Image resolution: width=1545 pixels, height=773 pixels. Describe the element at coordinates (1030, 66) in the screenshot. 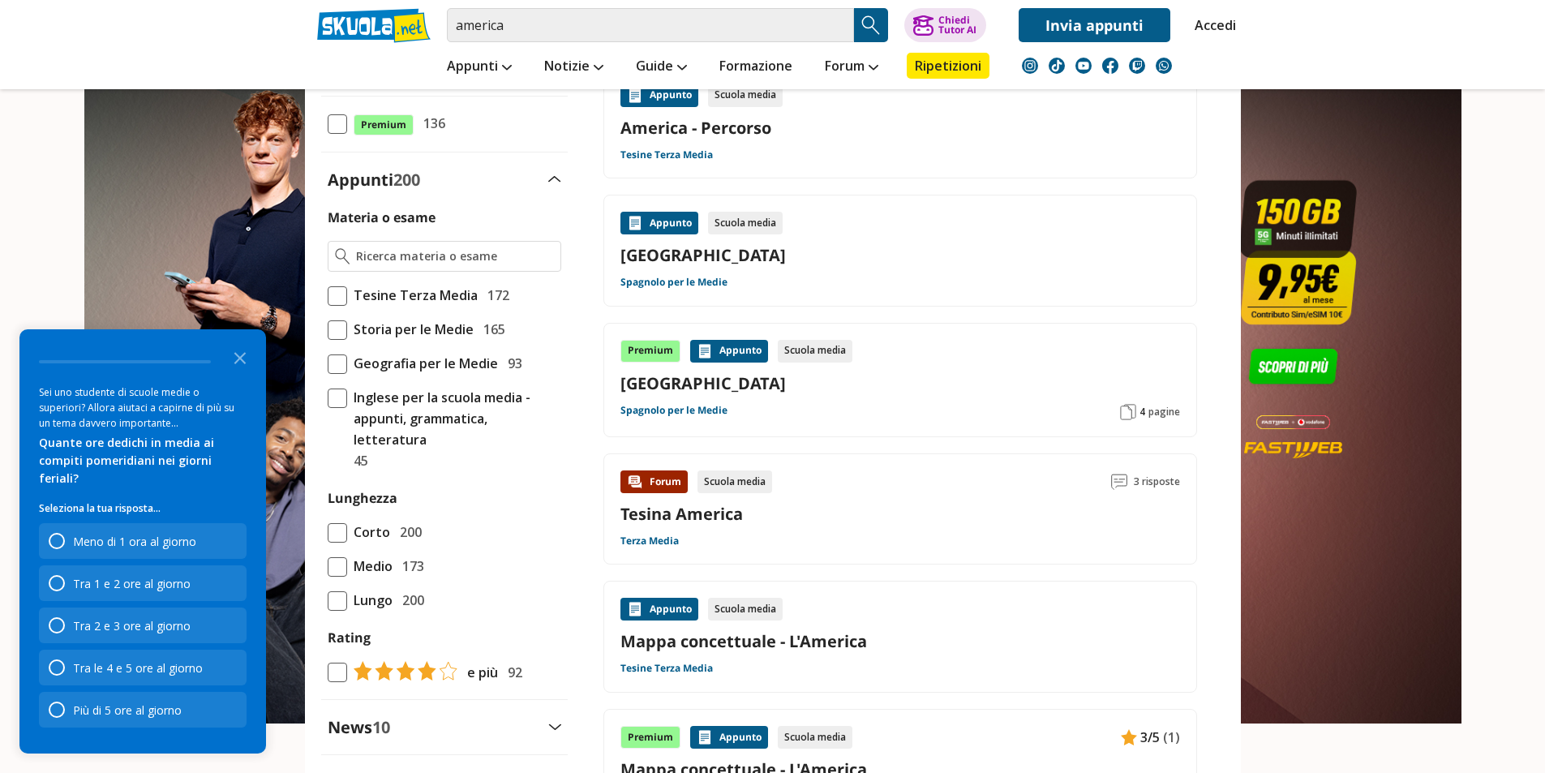

I see `img: instagram` at that location.